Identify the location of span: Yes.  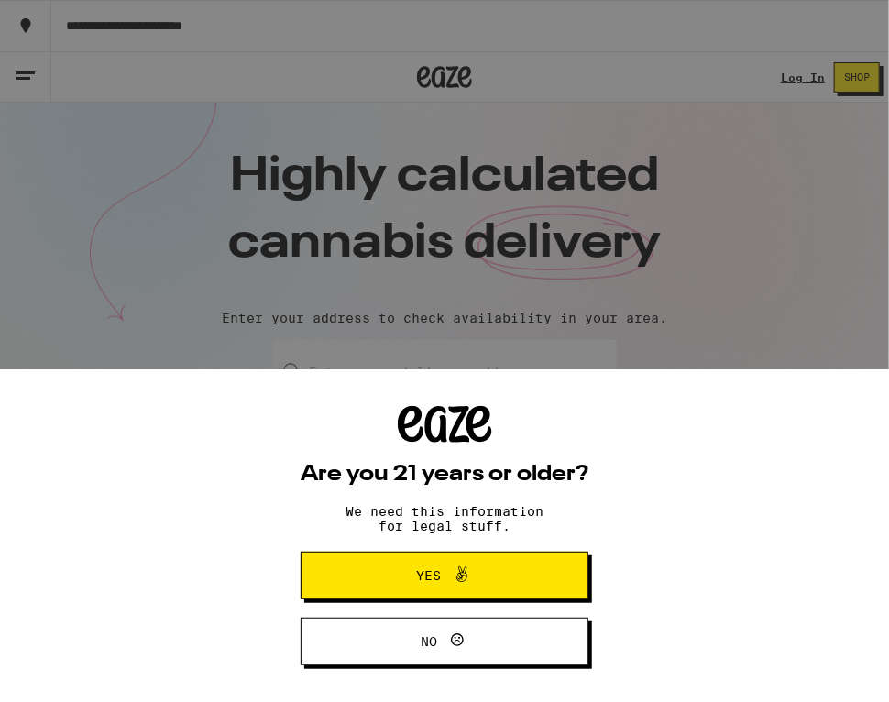
(429, 576).